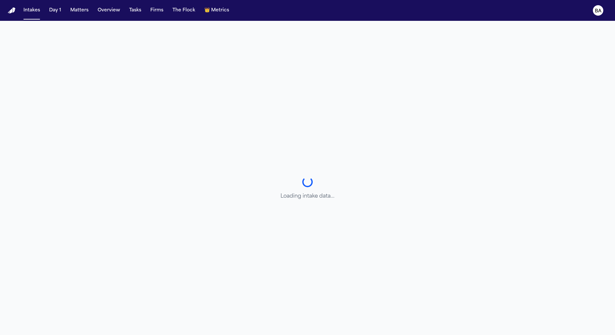 The image size is (615, 335). I want to click on text: BA, so click(598, 11).